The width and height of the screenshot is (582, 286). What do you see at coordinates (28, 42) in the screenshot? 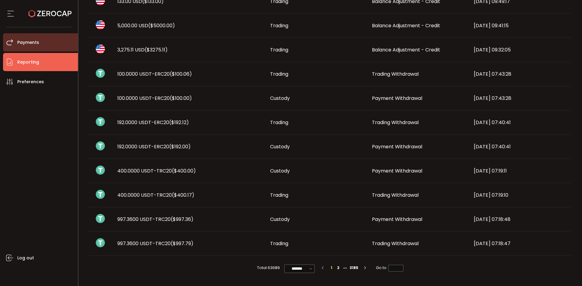
I see `span: Payments` at bounding box center [28, 42].